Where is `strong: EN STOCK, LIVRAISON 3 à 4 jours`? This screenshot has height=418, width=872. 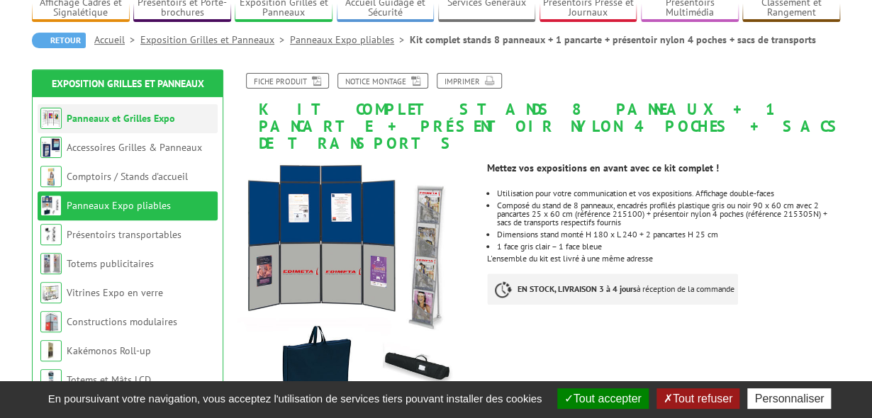
strong: EN STOCK, LIVRAISON 3 à 4 jours is located at coordinates (577, 289).